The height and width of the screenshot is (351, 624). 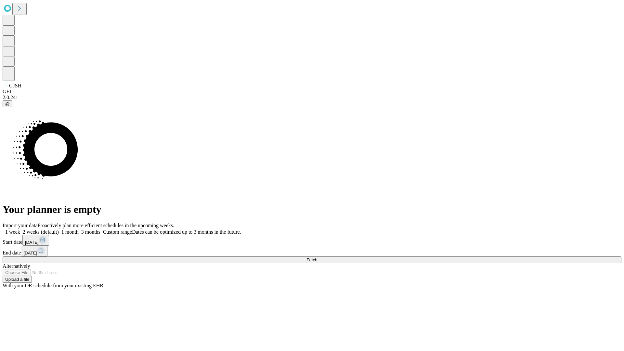 I want to click on span: Dates can be optimized up to 3 months in the future., so click(x=186, y=232).